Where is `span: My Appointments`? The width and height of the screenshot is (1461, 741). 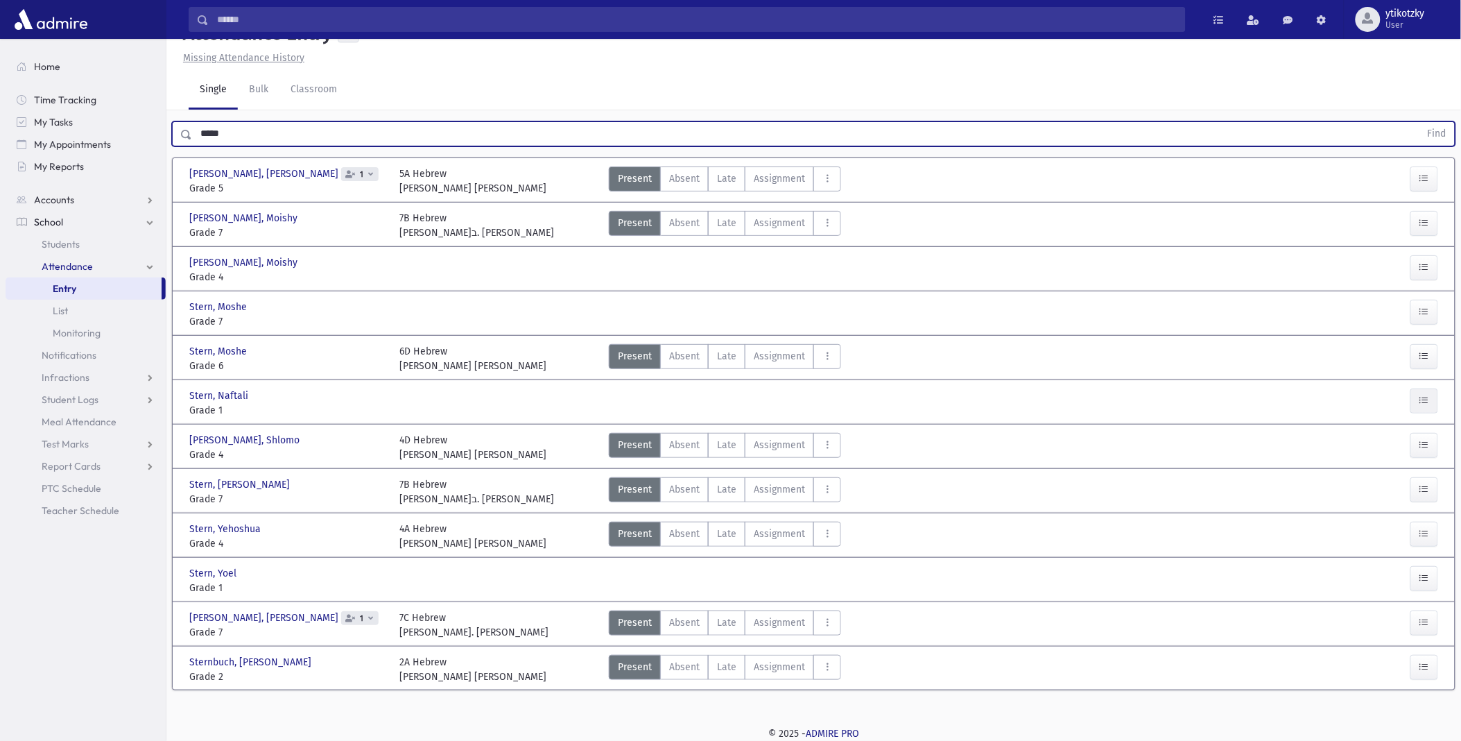
span: My Appointments is located at coordinates (72, 144).